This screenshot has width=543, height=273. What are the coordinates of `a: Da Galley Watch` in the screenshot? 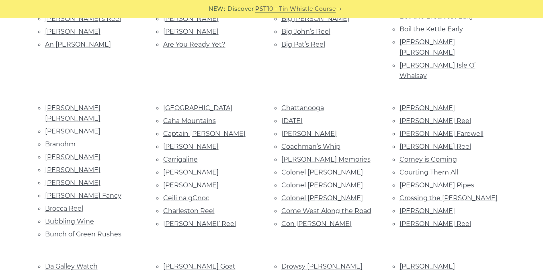 It's located at (71, 266).